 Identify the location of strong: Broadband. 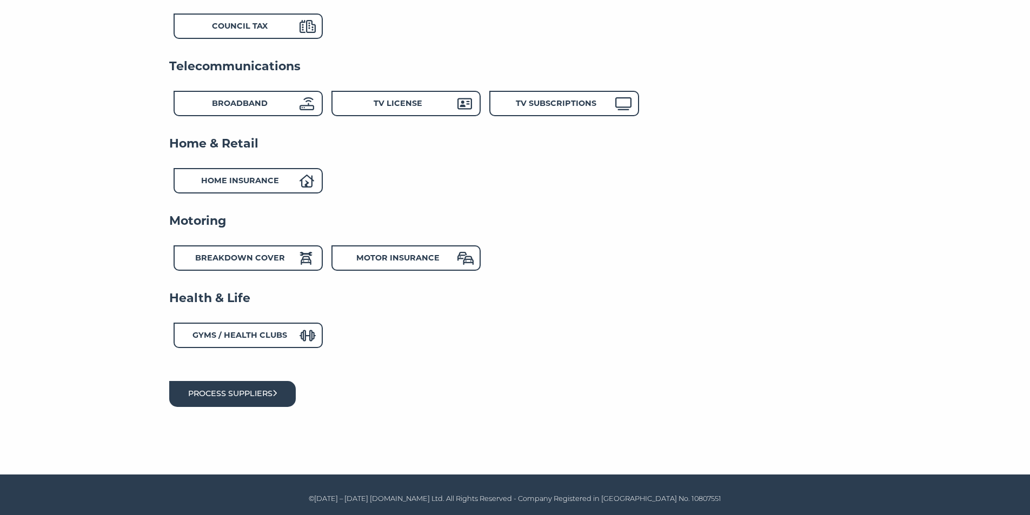
(240, 103).